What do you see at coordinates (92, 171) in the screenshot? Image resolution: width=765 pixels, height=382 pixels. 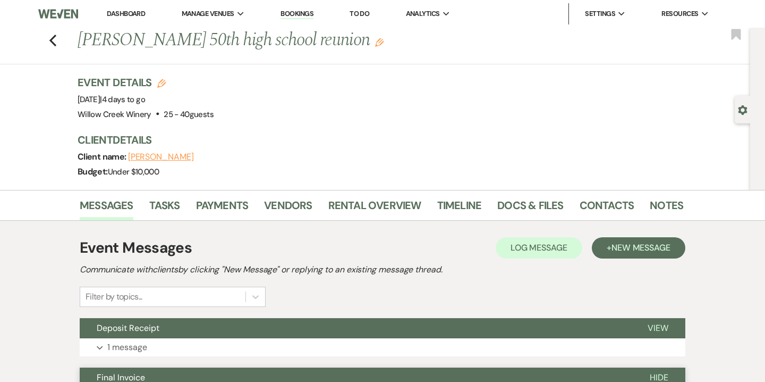 I see `span: Budget:` at bounding box center [92, 171].